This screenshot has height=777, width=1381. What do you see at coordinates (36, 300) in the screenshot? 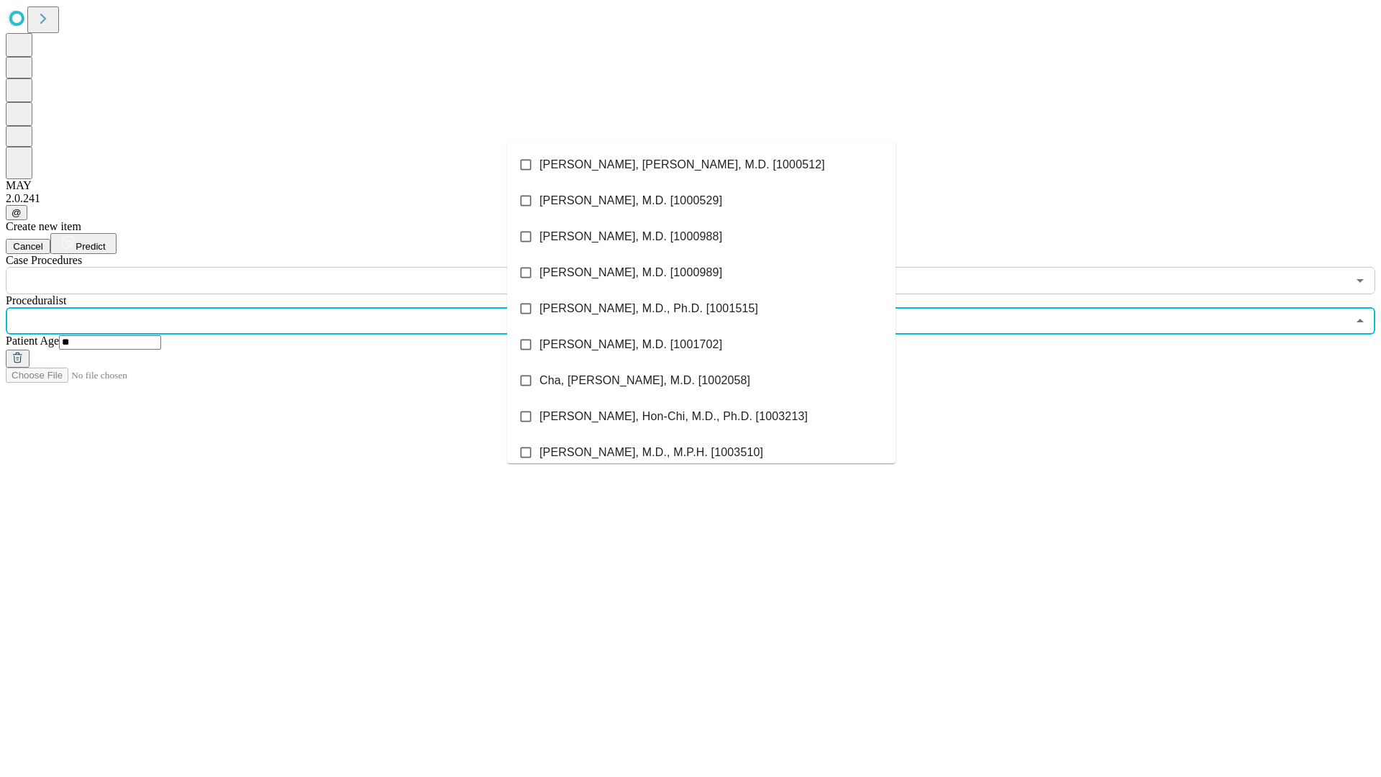
I see `span: Proceduralist` at bounding box center [36, 300].